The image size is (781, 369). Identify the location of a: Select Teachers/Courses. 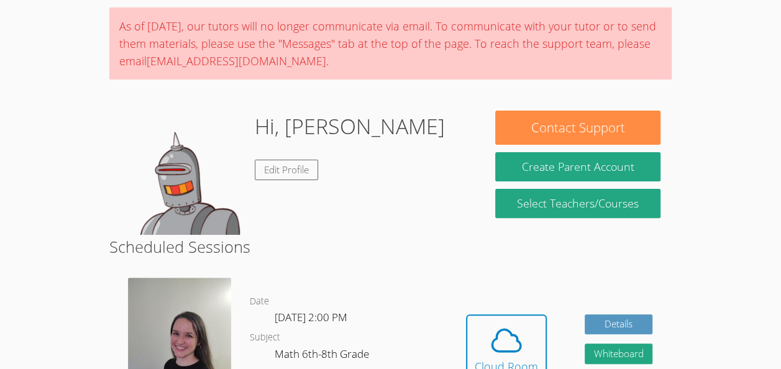
(577, 203).